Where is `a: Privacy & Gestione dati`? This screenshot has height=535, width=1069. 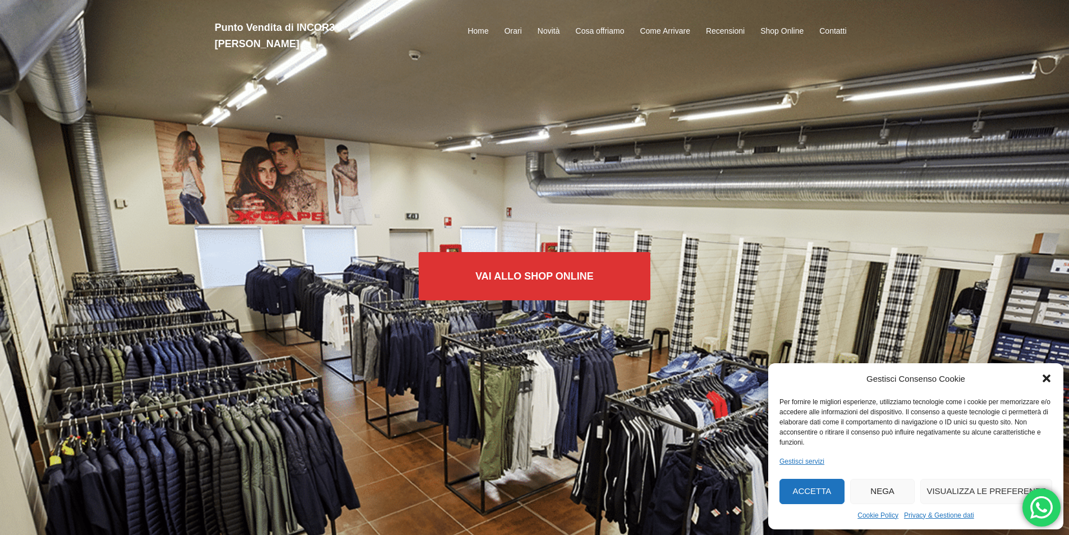 a: Privacy & Gestione dati is located at coordinates (939, 515).